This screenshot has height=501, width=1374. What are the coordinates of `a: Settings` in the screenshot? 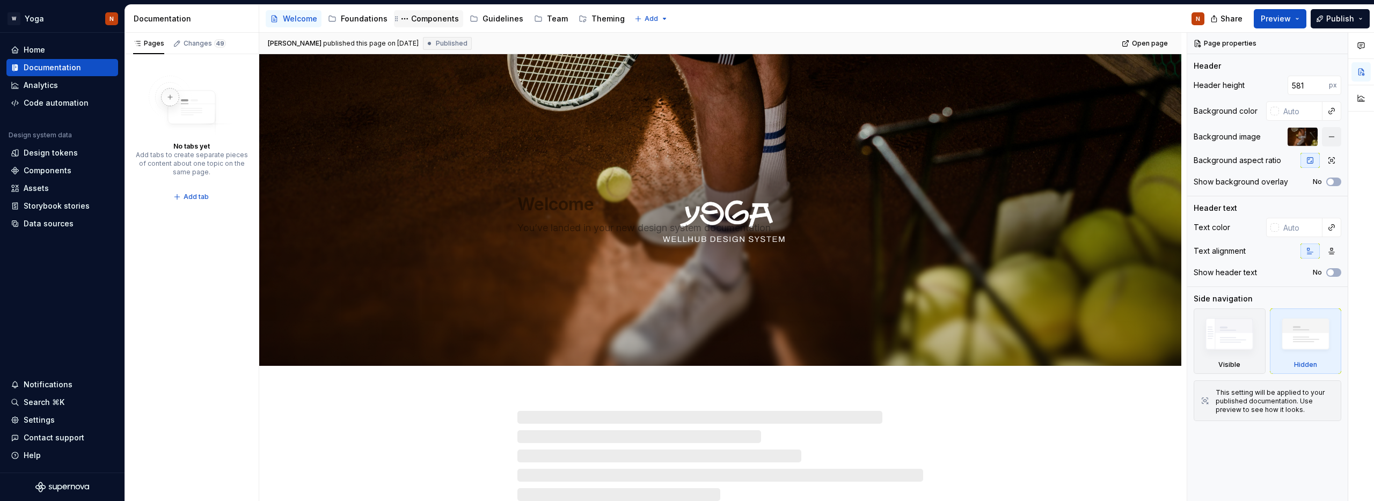 It's located at (62, 420).